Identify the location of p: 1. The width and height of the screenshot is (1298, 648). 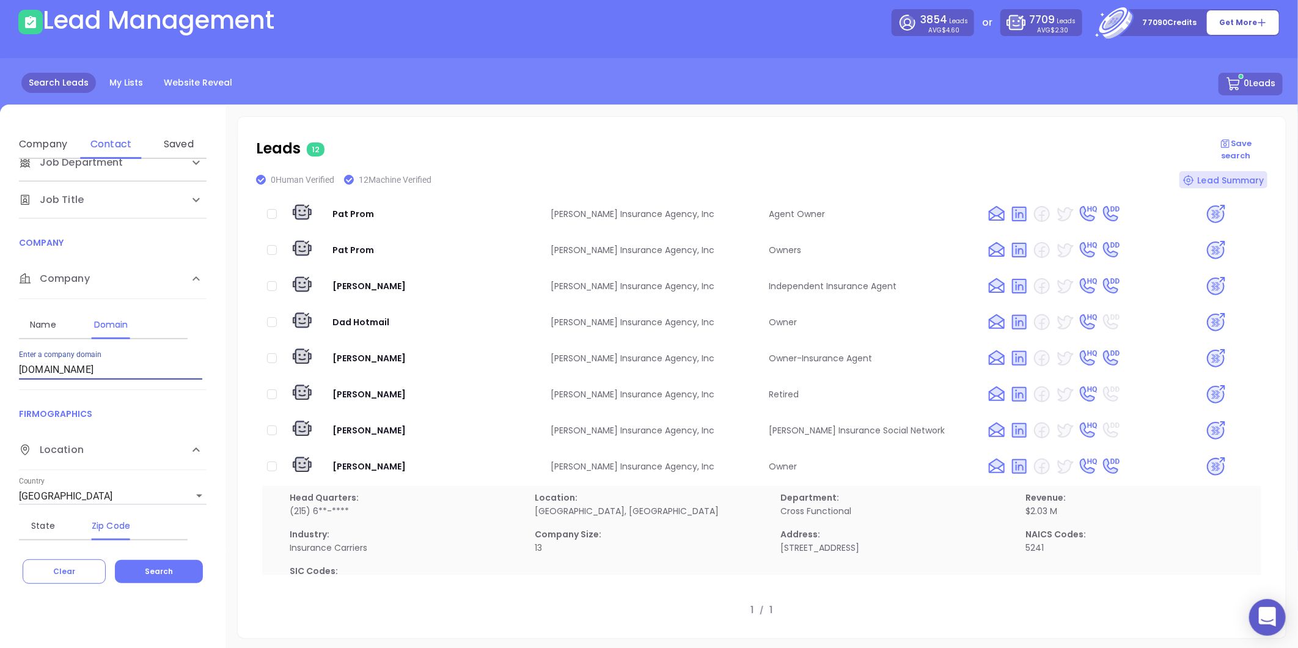
(771, 610).